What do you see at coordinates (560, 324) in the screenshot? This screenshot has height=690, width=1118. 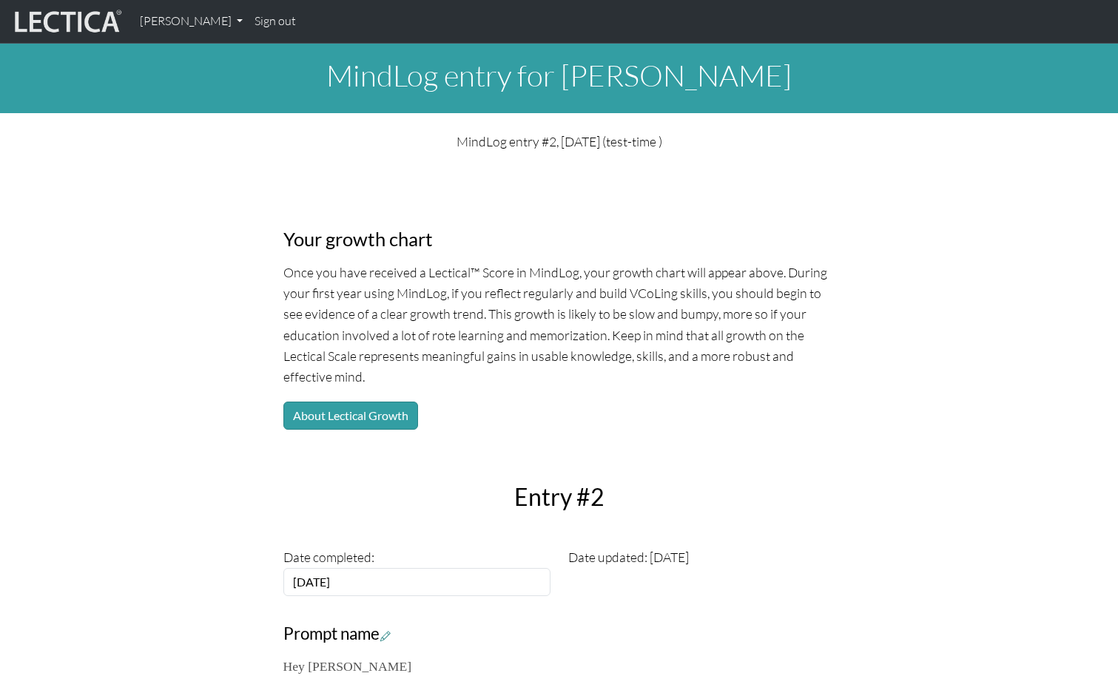 I see `p: Once you have received a Lectical™ Score in MindLog, your growth chart will appear above. During ...` at bounding box center [560, 324].